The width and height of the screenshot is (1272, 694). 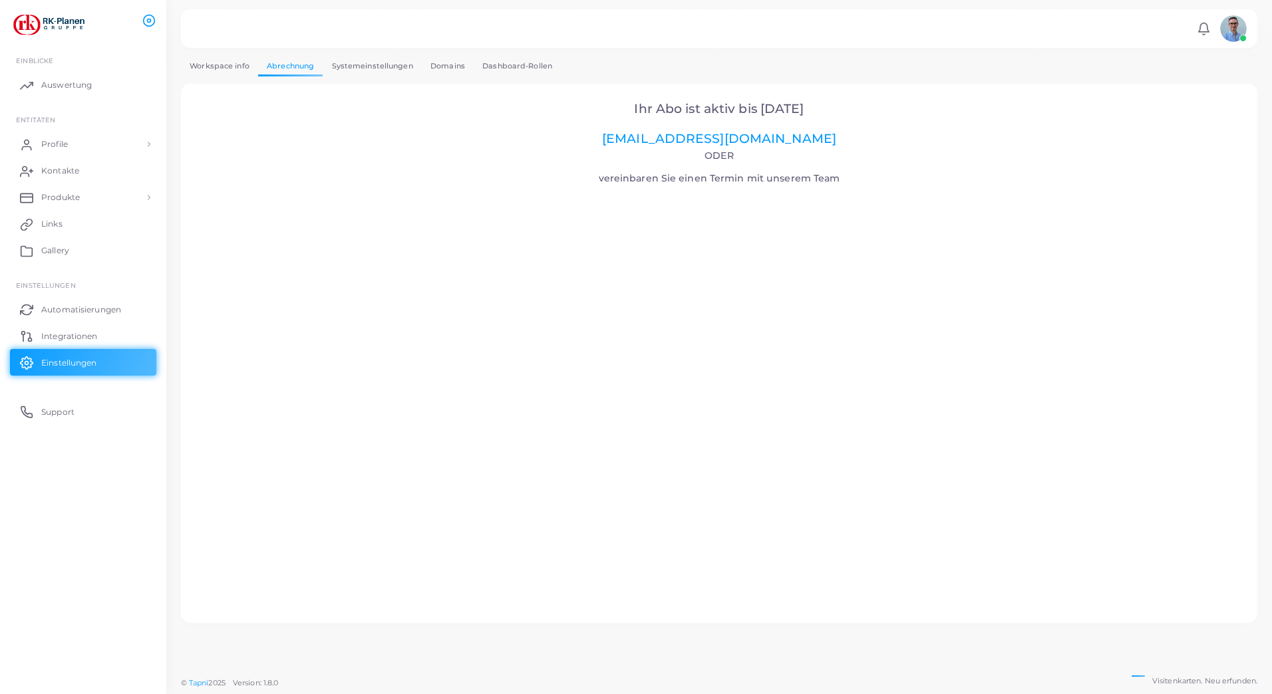 What do you see at coordinates (517, 66) in the screenshot?
I see `a: Dashboard-Rollen` at bounding box center [517, 66].